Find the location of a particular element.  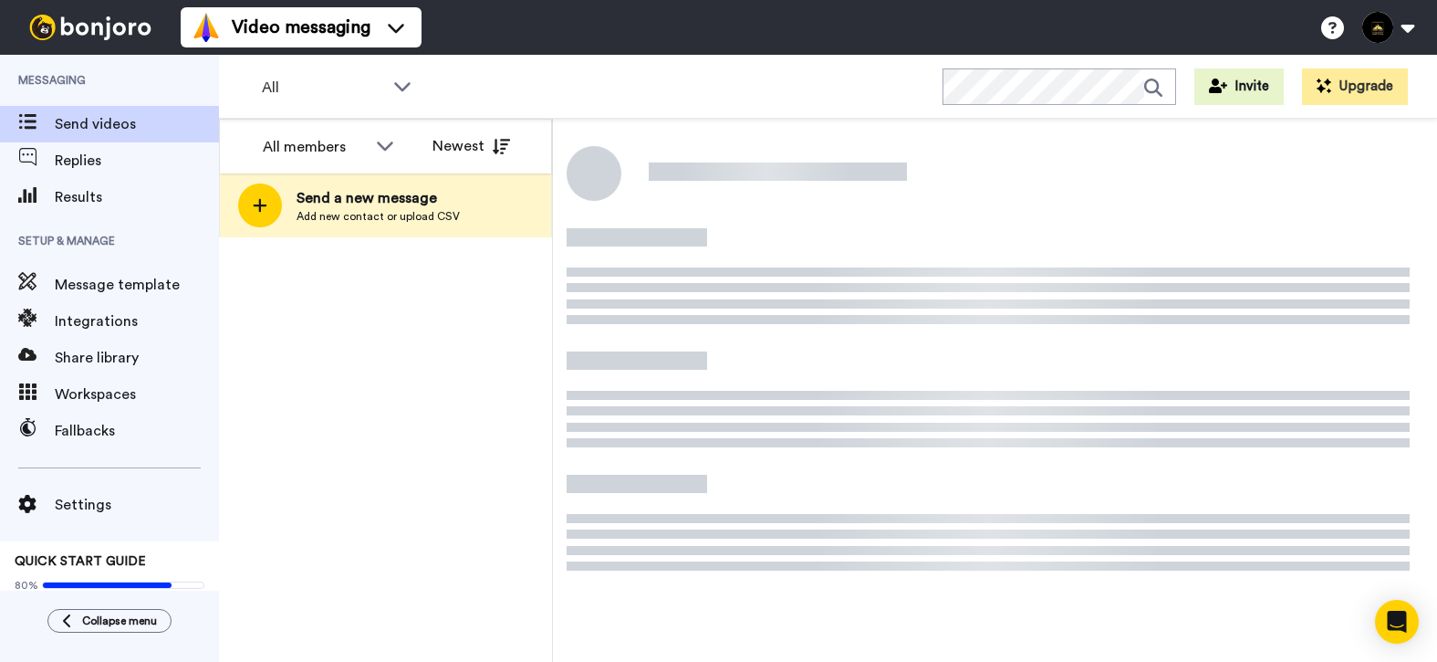

span: Send videos is located at coordinates (137, 124).